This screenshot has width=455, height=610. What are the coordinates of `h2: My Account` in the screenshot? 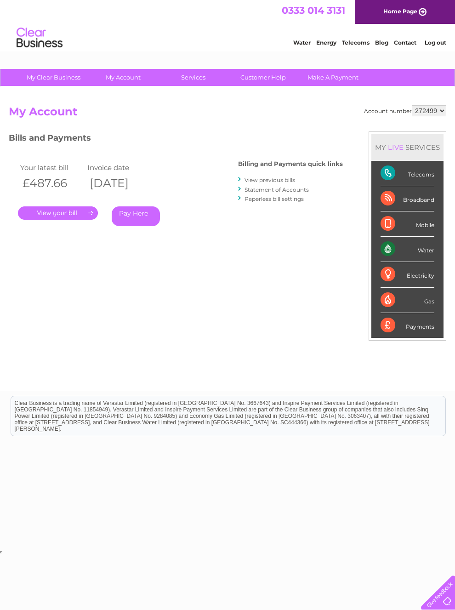 It's located at (227, 114).